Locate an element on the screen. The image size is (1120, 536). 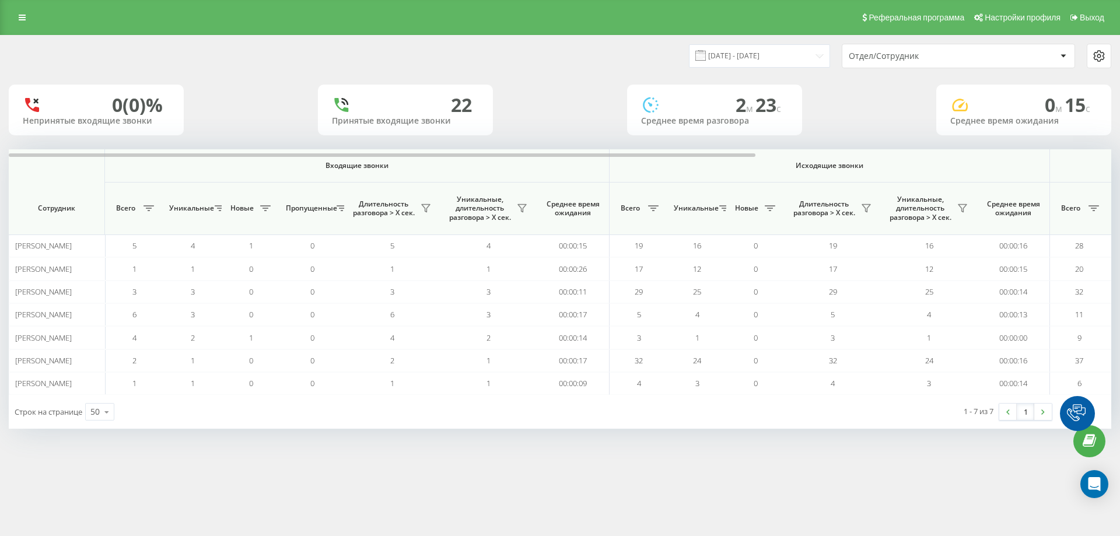
span: Сотрудник is located at coordinates (57, 208).